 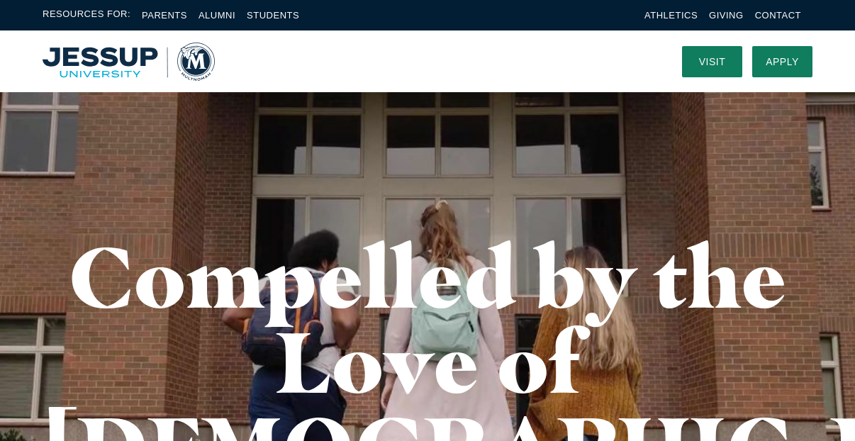 What do you see at coordinates (782, 62) in the screenshot?
I see `a: Apply` at bounding box center [782, 62].